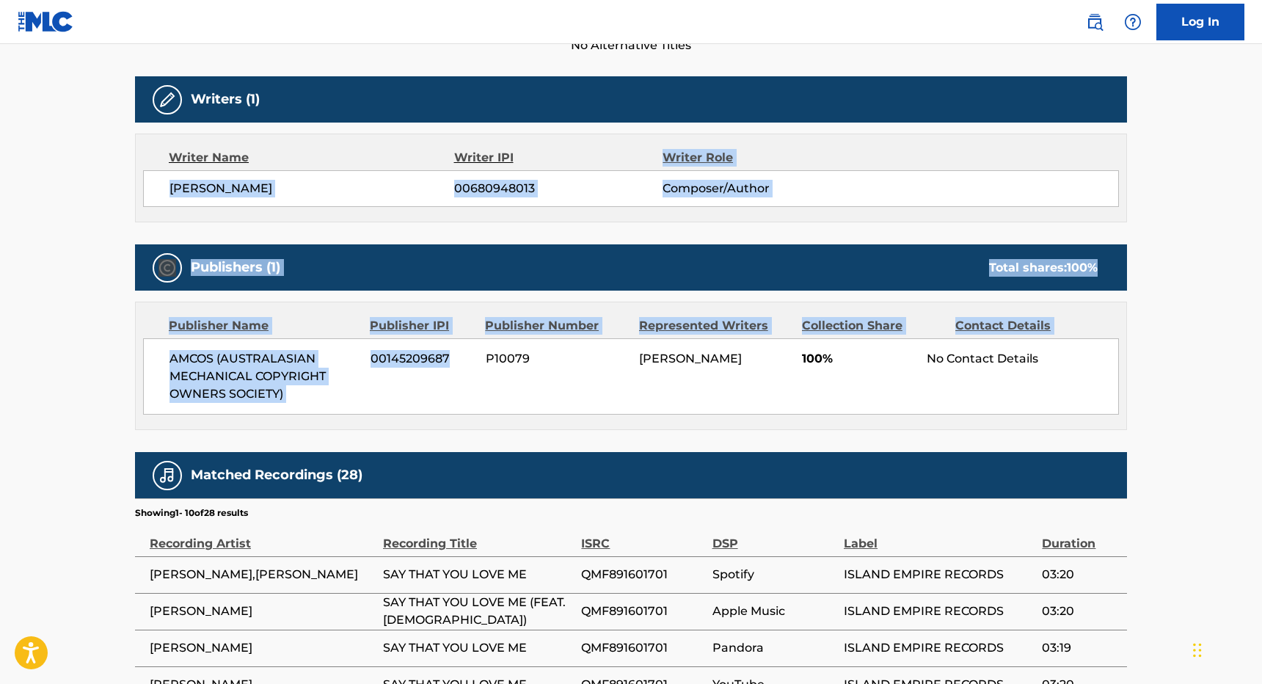  What do you see at coordinates (1094, 22) in the screenshot?
I see `img: search` at bounding box center [1094, 22].